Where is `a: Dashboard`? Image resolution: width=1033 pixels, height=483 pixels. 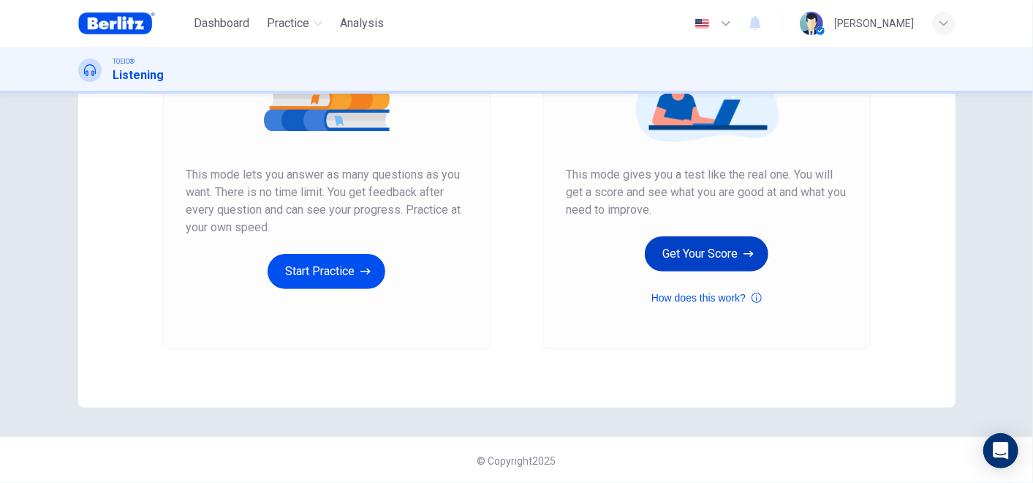 a: Dashboard is located at coordinates (222, 23).